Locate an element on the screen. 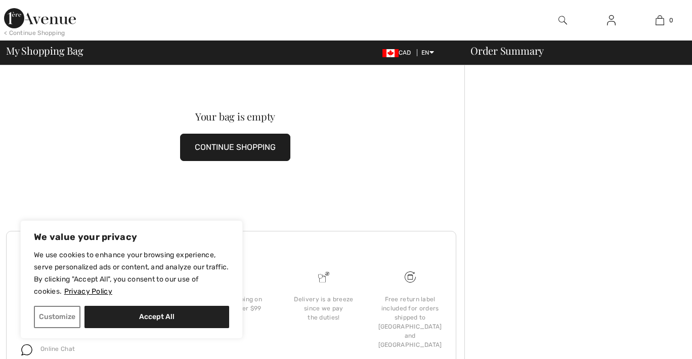 The width and height of the screenshot is (692, 359). div: Order Summary is located at coordinates (572, 51).